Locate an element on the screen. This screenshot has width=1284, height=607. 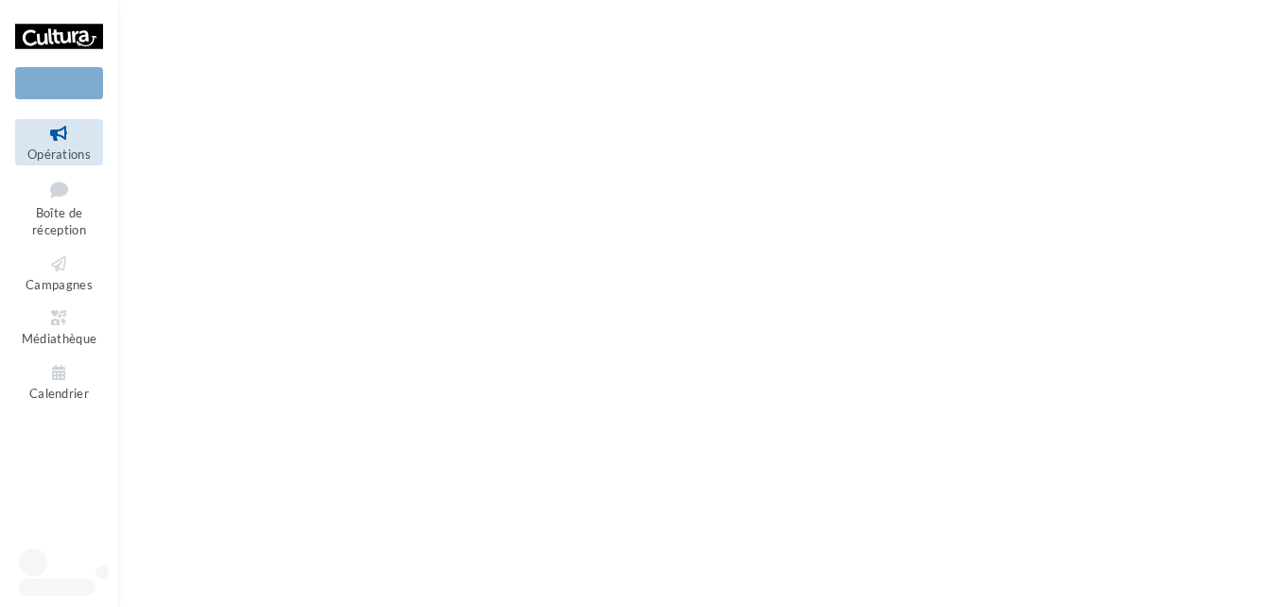
a: Calendrier is located at coordinates (59, 381).